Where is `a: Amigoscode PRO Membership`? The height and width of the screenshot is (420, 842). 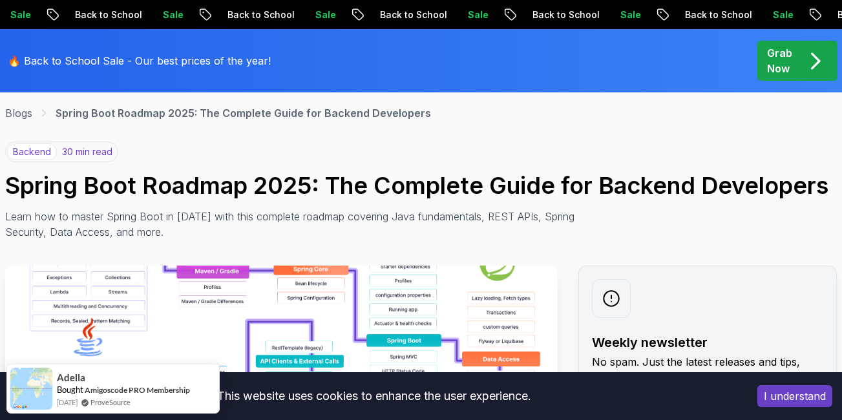
a: Amigoscode PRO Membership is located at coordinates (137, 390).